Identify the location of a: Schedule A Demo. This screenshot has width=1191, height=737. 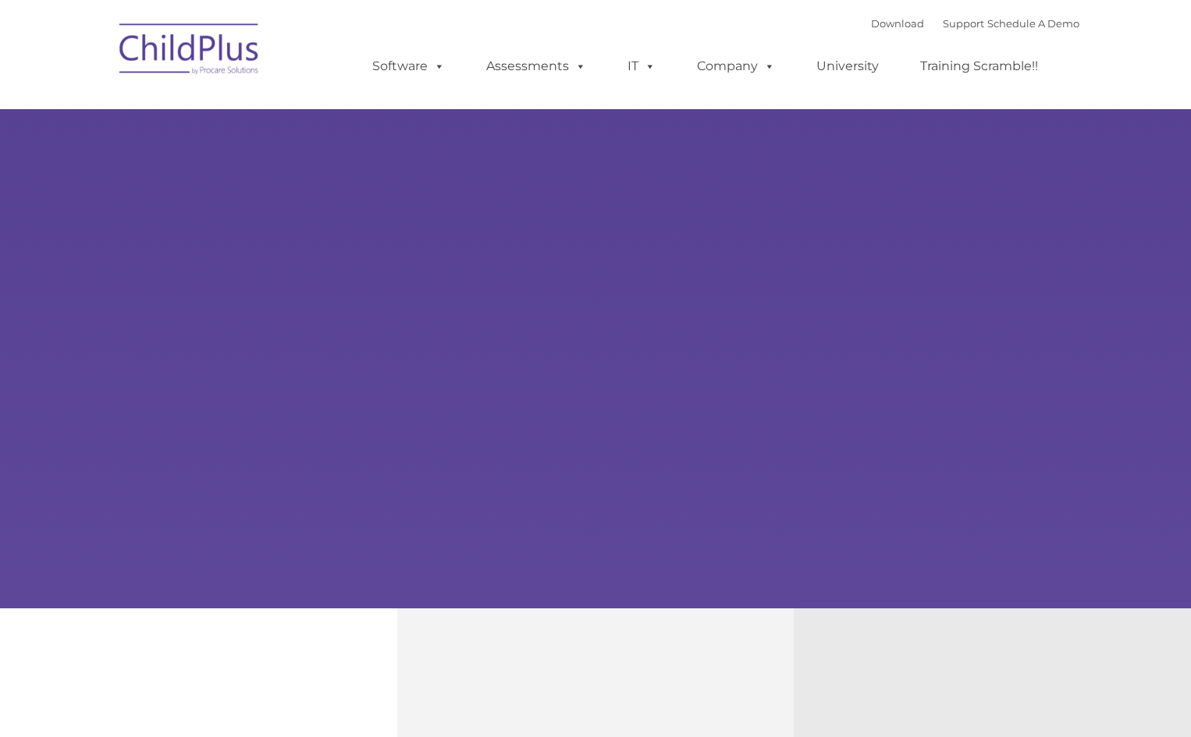
(1033, 23).